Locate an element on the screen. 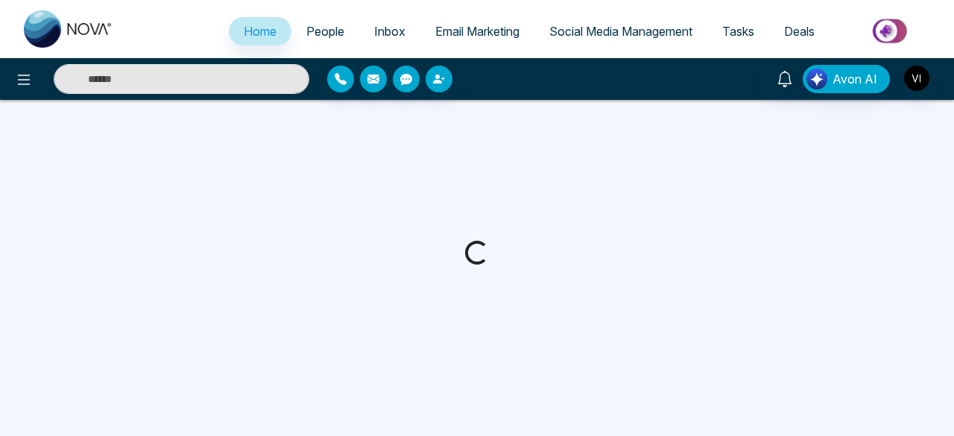  span: Social Media Management is located at coordinates (621, 31).